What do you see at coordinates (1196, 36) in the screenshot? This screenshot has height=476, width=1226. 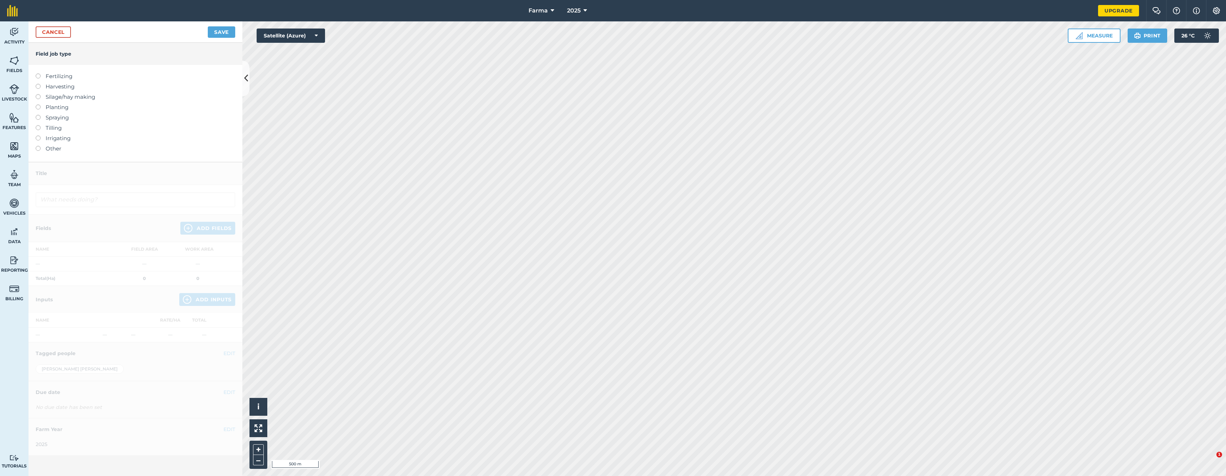 I see `button: 26 °C` at bounding box center [1196, 36].